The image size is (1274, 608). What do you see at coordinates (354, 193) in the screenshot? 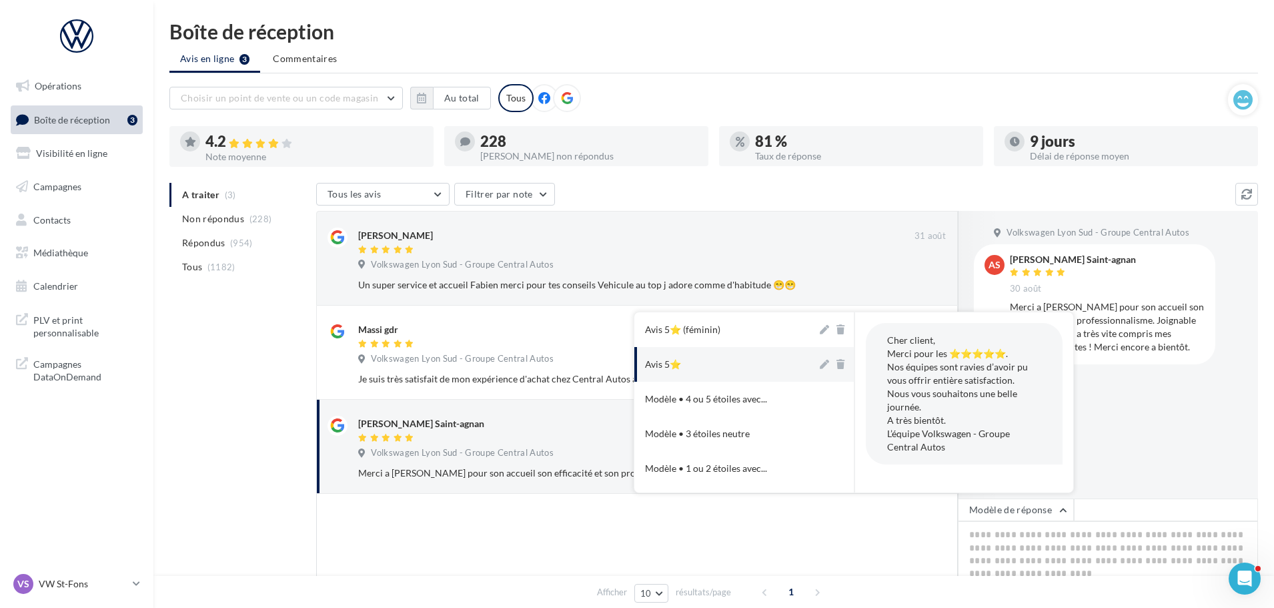
I see `span: Tous les avis` at bounding box center [354, 193].